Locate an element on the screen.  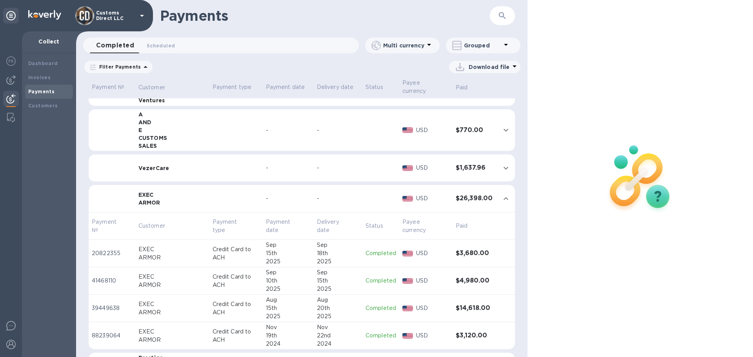
span: Completed is located at coordinates (115, 46).